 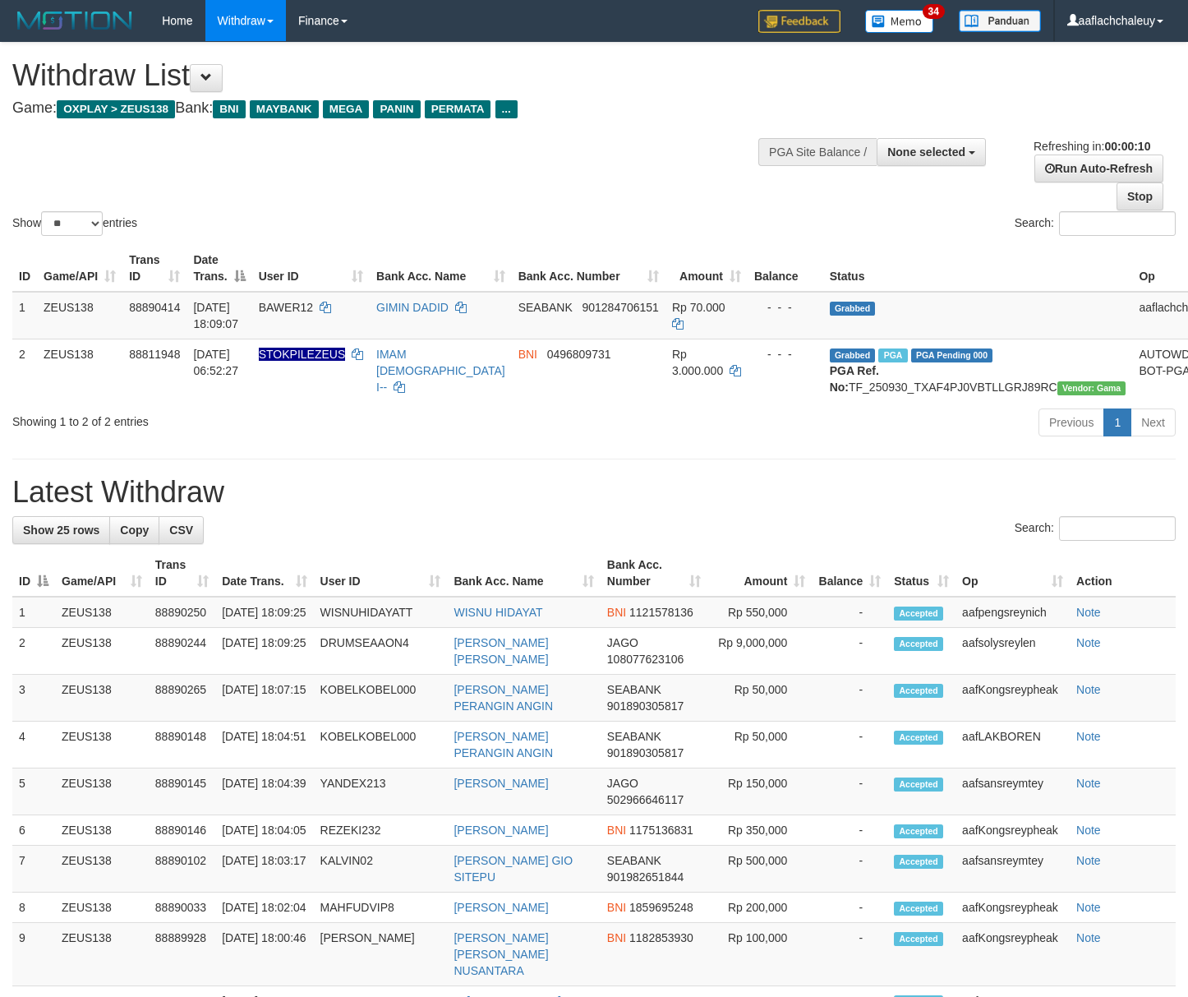 I want to click on div: PGA Site Balance /, so click(x=817, y=152).